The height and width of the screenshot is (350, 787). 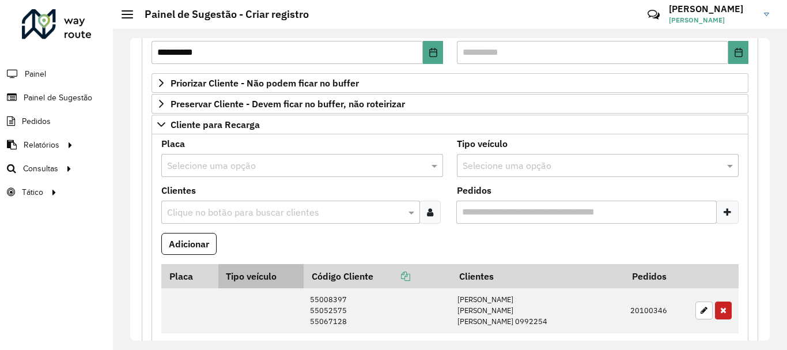 I want to click on label: Clientes, so click(x=179, y=190).